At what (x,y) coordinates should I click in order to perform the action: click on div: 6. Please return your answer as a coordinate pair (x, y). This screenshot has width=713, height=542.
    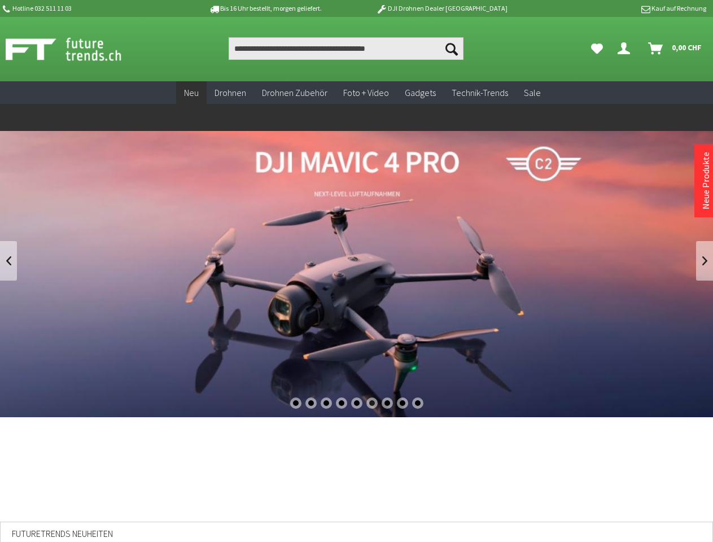
    Looking at the image, I should click on (372, 403).